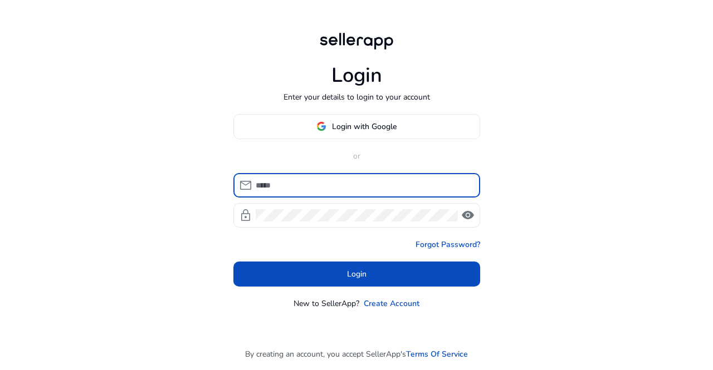 The height and width of the screenshot is (370, 713). I want to click on span: lock, so click(246, 215).